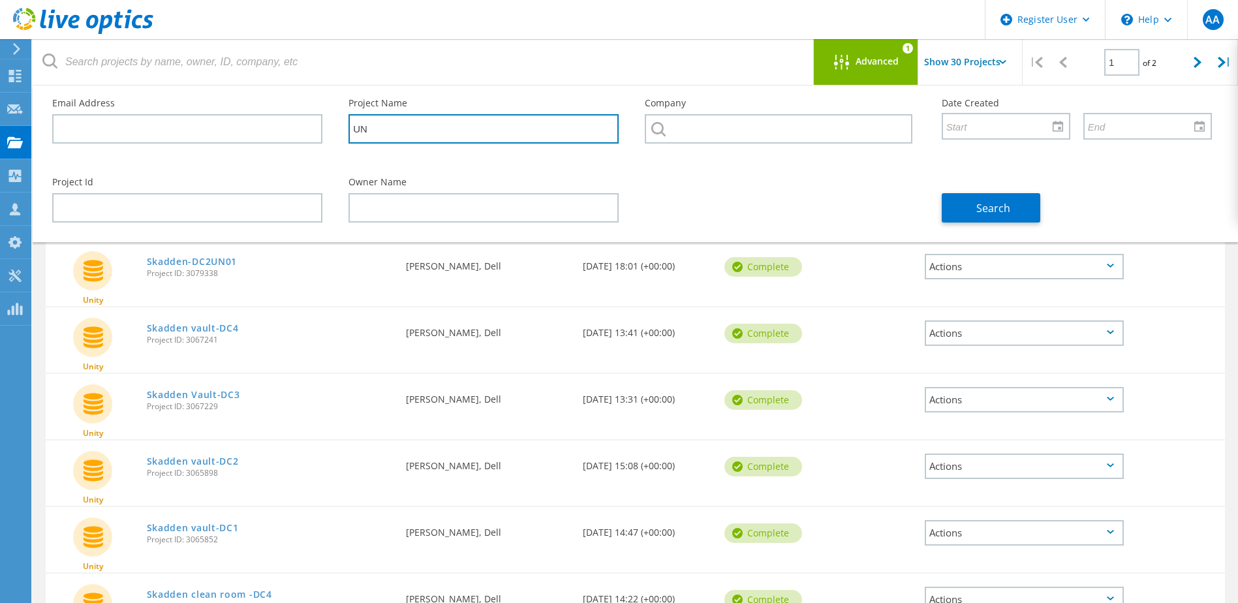  What do you see at coordinates (210, 595) in the screenshot?
I see `a: Skadden clean room -DC4` at bounding box center [210, 595].